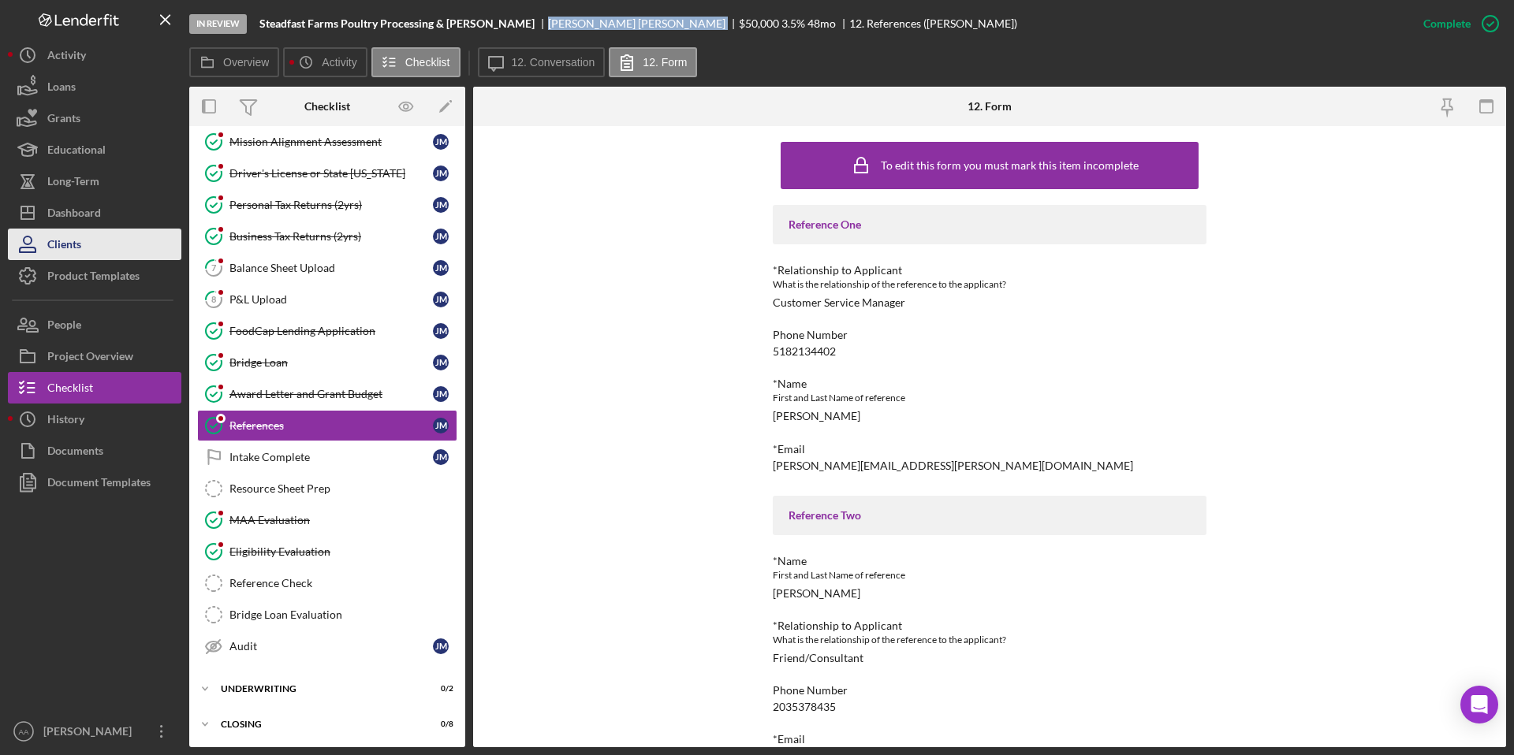  I want to click on a: Document Templates, so click(95, 483).